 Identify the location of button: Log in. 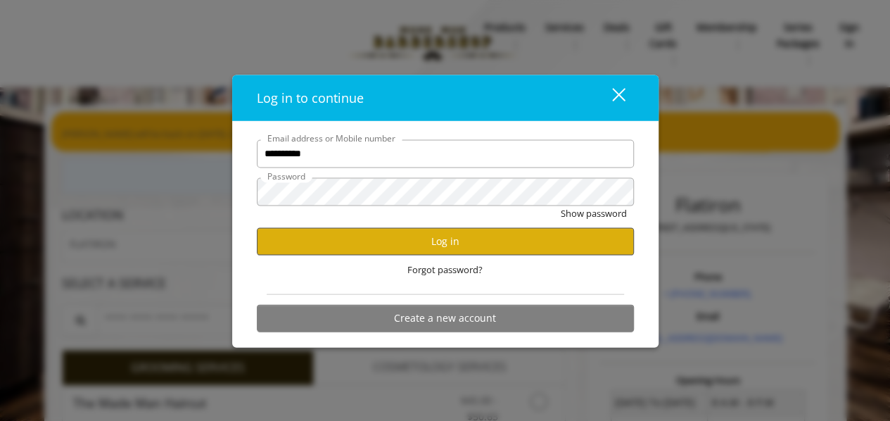
(445, 241).